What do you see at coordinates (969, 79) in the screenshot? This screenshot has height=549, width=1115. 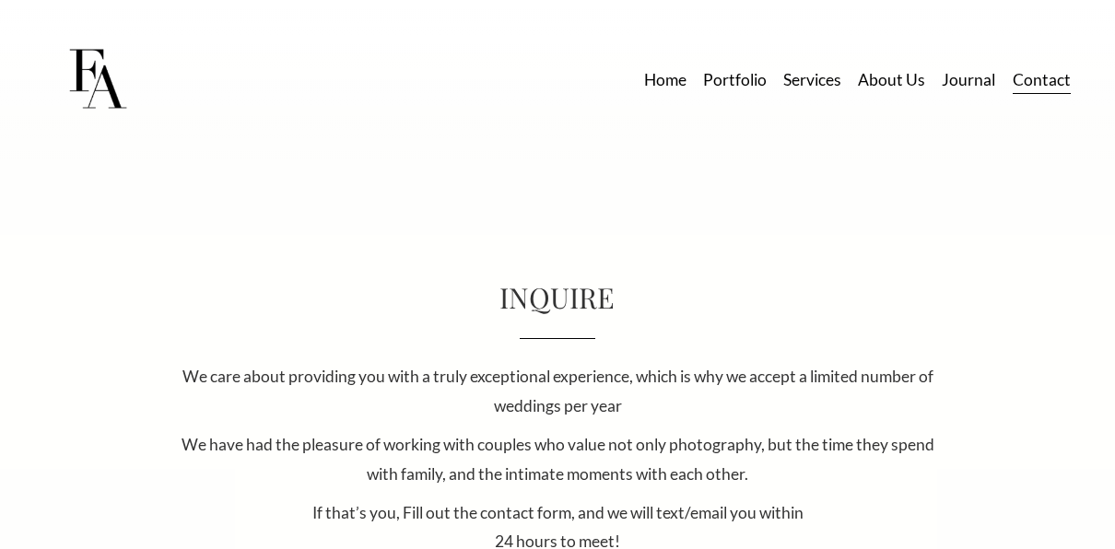 I see `a: Journal` at bounding box center [969, 79].